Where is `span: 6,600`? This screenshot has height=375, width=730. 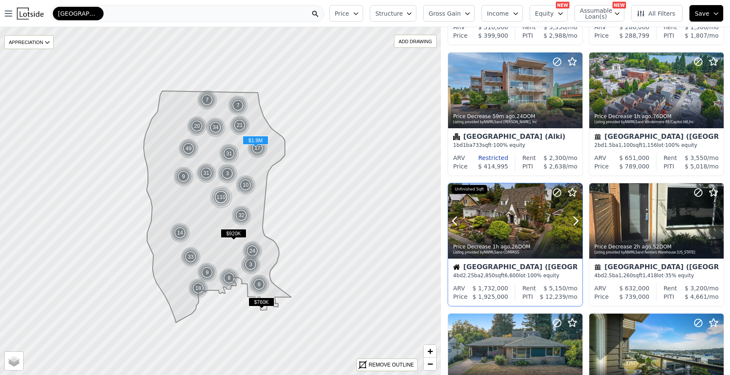
span: 6,600 is located at coordinates (512, 275).